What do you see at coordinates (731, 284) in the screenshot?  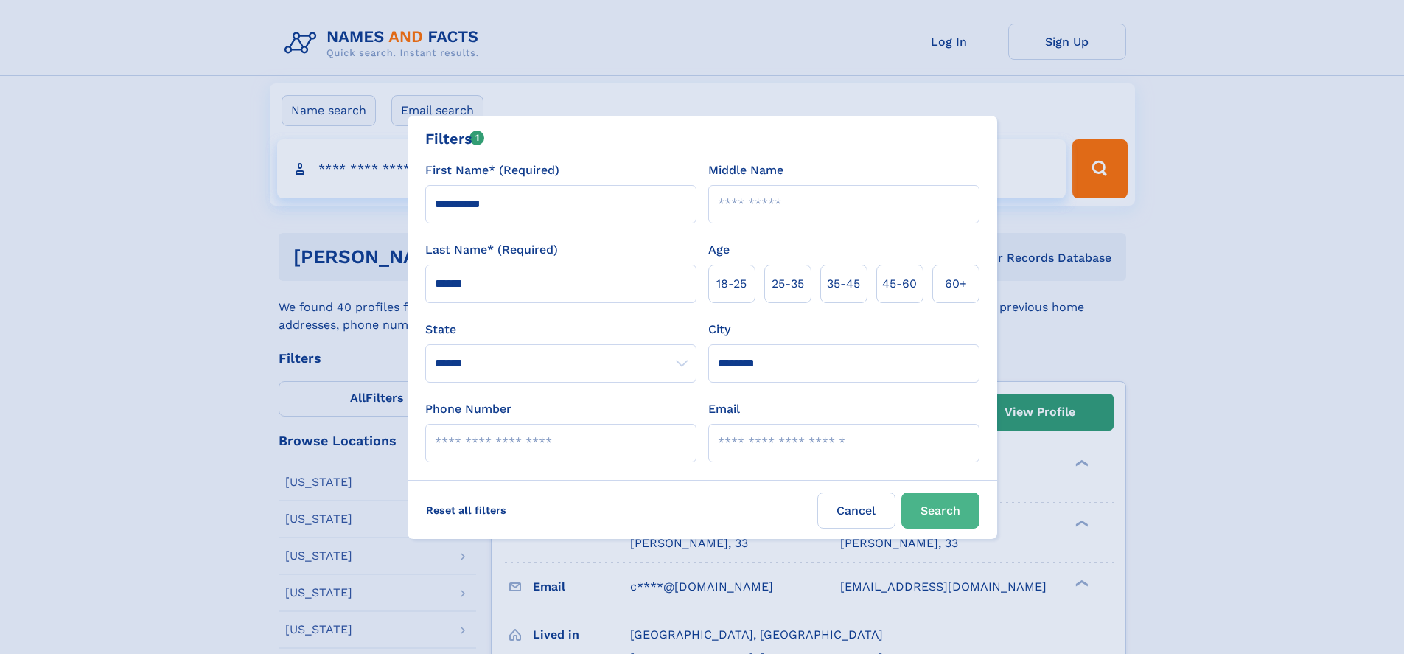 I see `span: 18‑25` at bounding box center [731, 284].